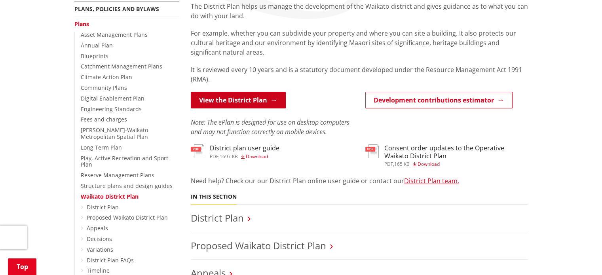  Describe the element at coordinates (114, 34) in the screenshot. I see `a: Asset Management Plans` at that location.